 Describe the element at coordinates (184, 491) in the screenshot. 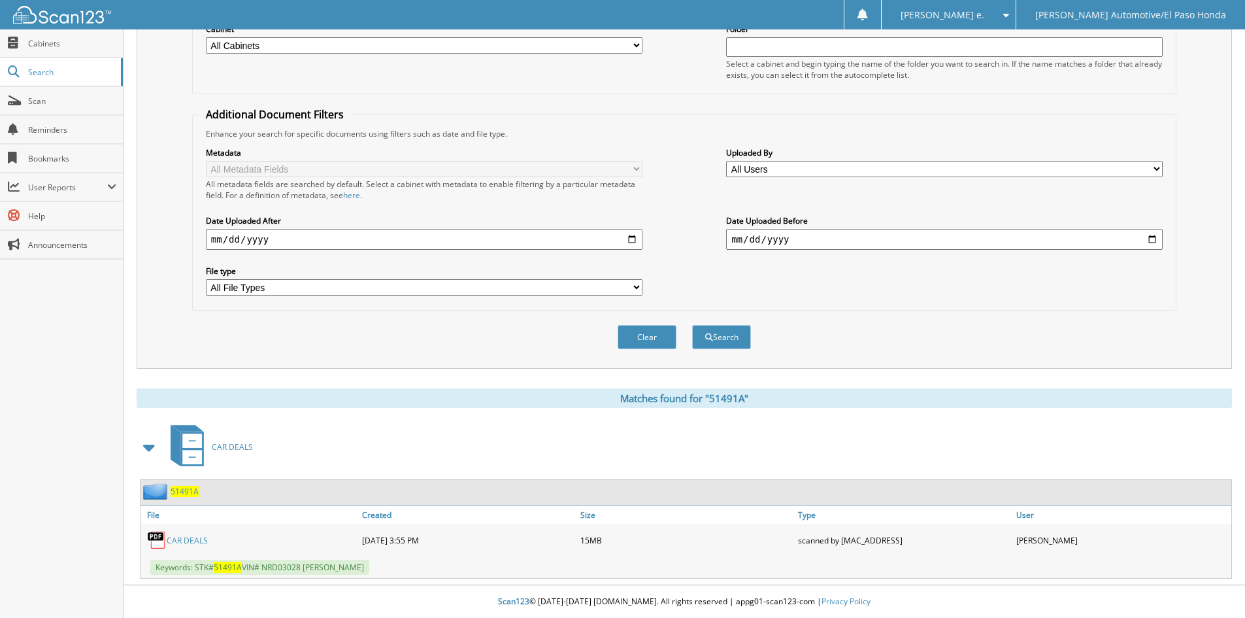

I see `a: 51491A` at that location.